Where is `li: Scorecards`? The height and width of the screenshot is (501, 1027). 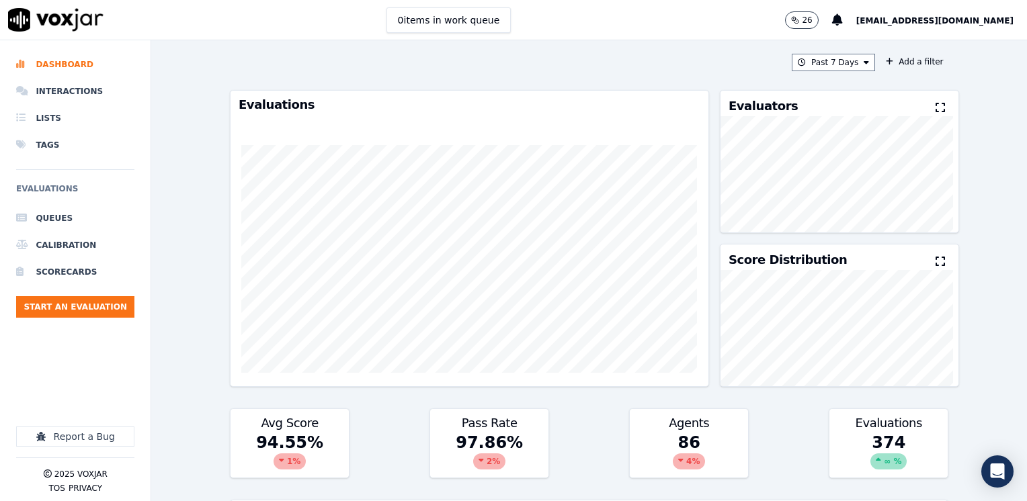 li: Scorecards is located at coordinates (75, 272).